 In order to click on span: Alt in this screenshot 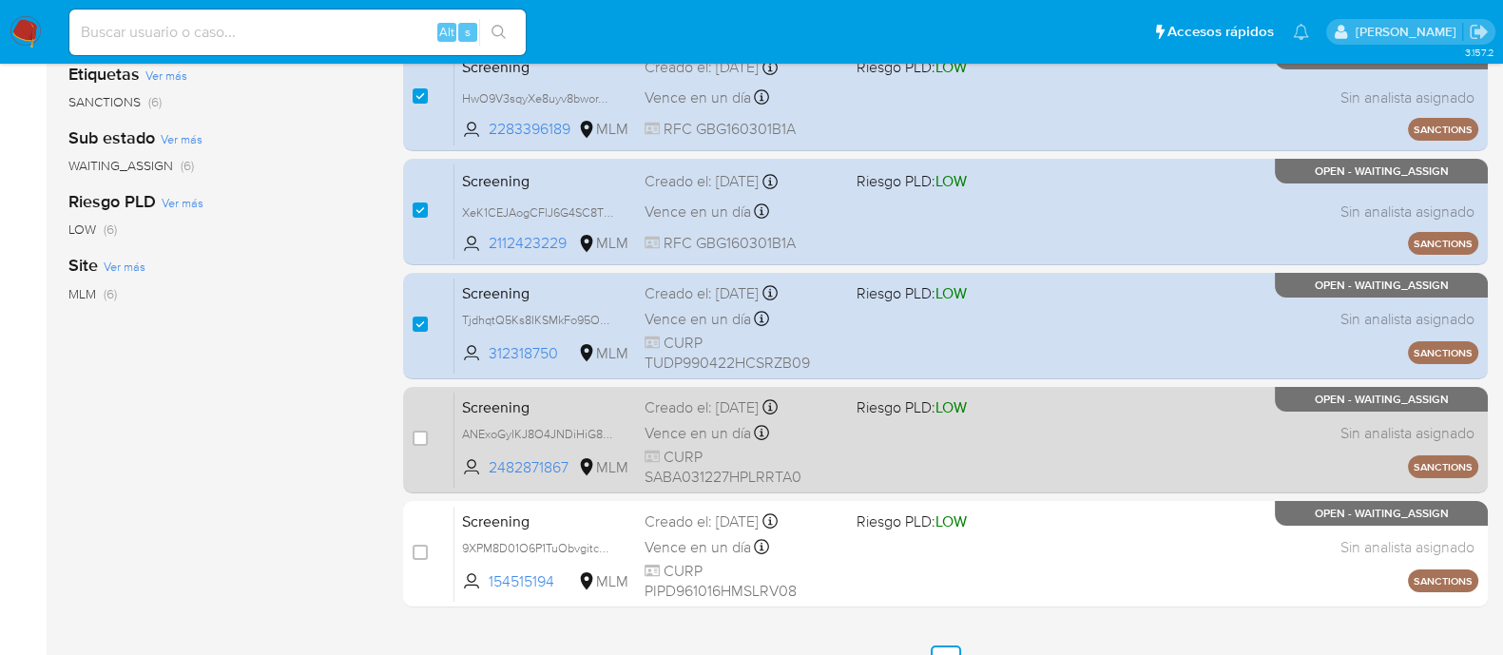, I will do `click(447, 31)`.